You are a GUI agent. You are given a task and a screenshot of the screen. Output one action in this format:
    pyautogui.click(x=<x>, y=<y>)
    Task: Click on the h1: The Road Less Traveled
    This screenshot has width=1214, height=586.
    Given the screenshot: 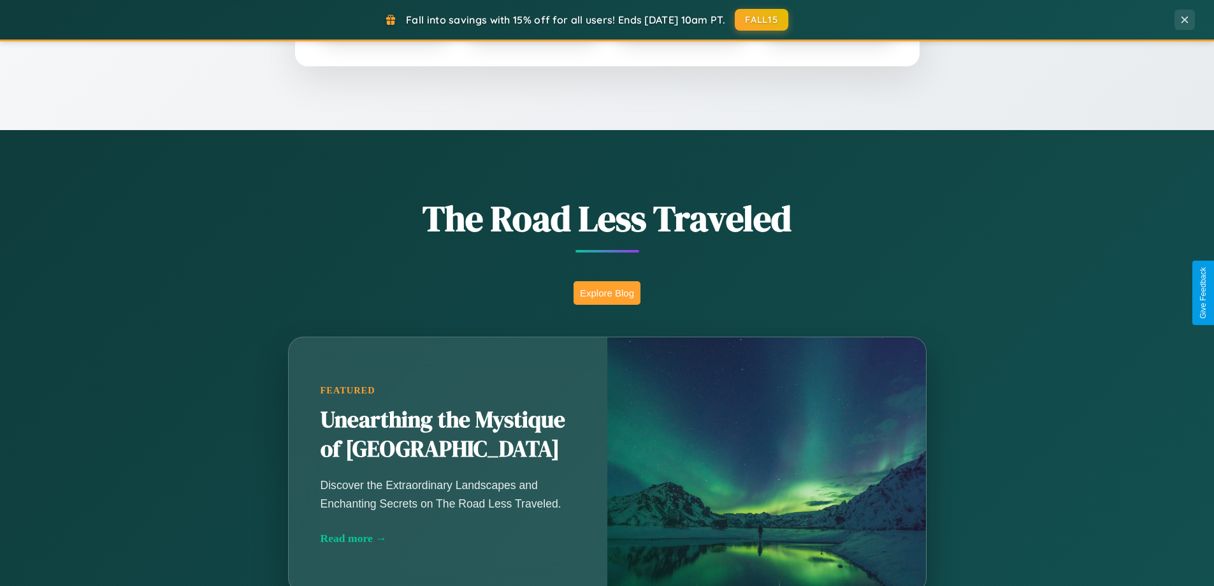 What is the action you would take?
    pyautogui.click(x=607, y=218)
    